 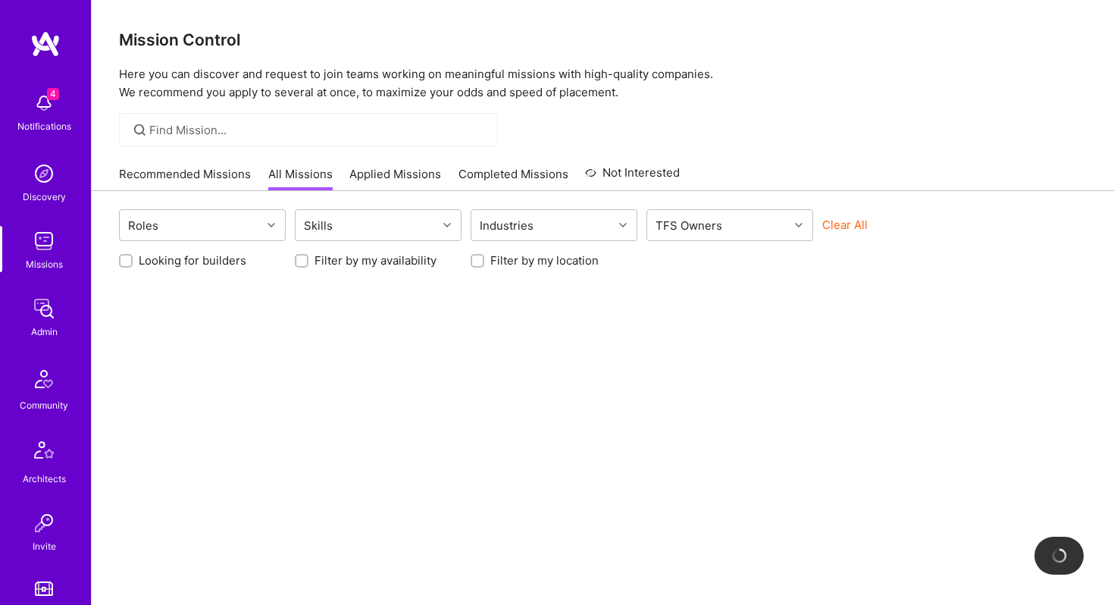 I want to click on img: Invite, so click(x=44, y=523).